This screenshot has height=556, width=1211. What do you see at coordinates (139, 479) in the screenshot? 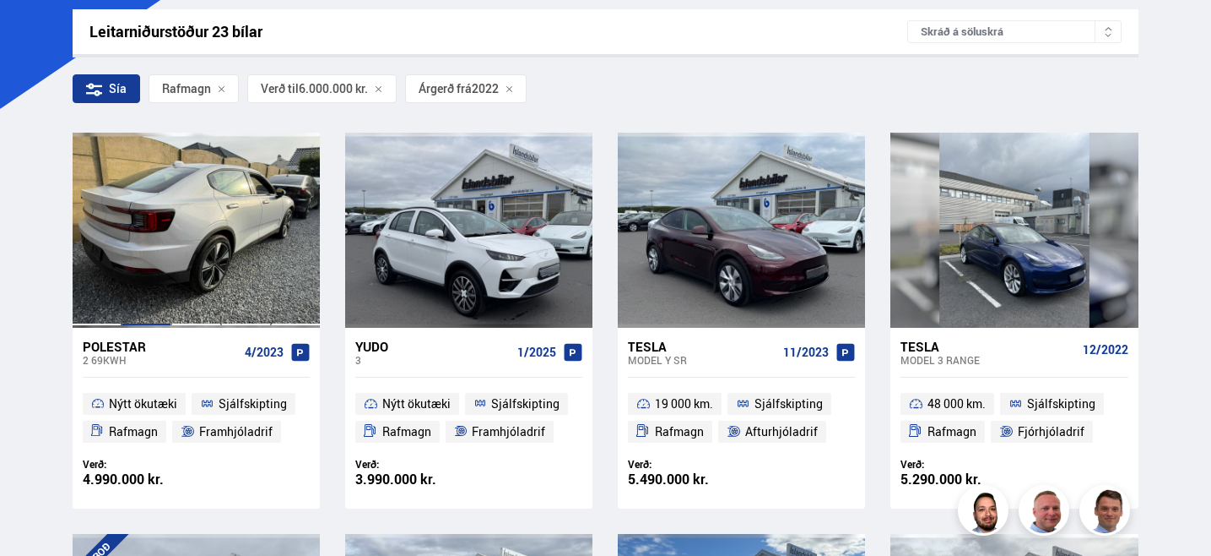
I see `div: 4.990.000 kr.` at bounding box center [139, 479].